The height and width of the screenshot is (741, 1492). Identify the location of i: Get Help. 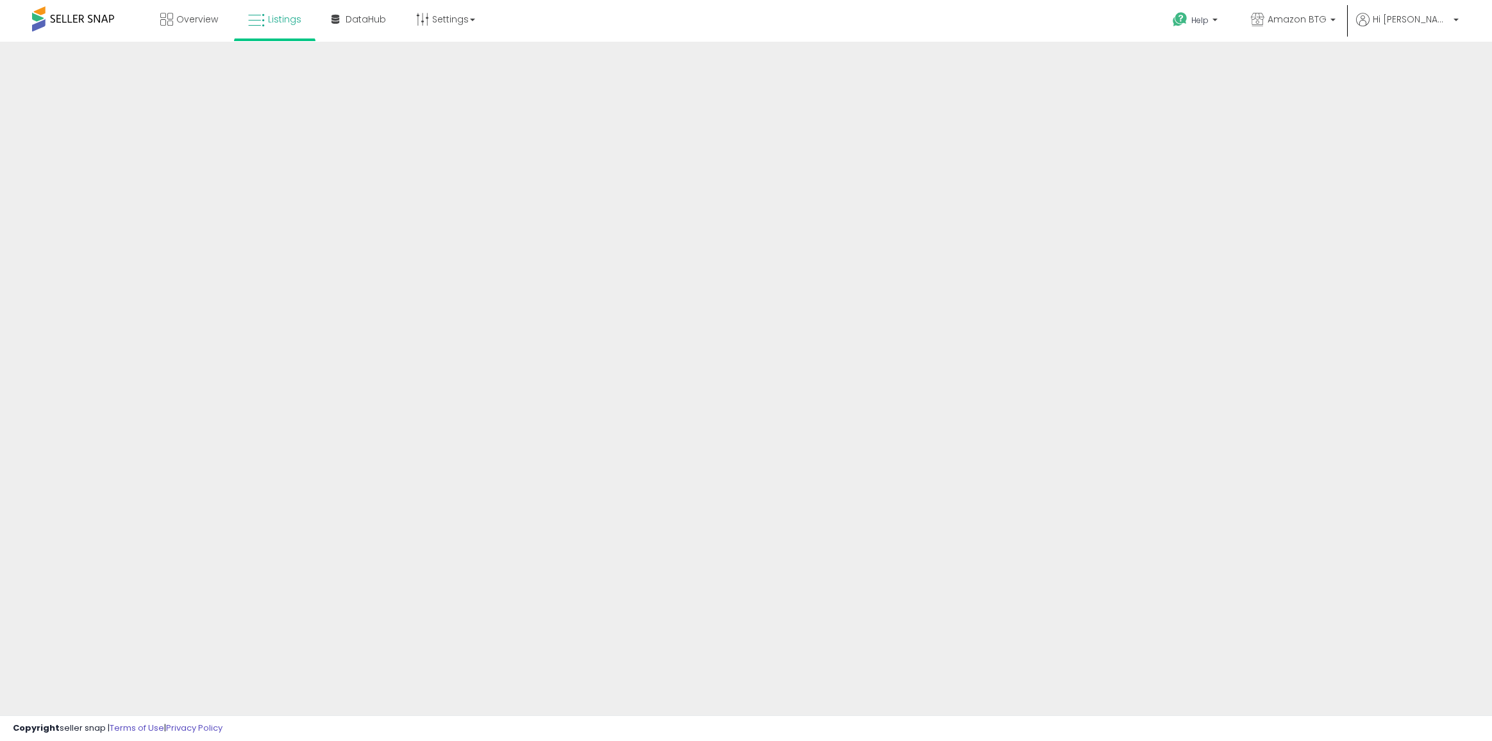
(1180, 19).